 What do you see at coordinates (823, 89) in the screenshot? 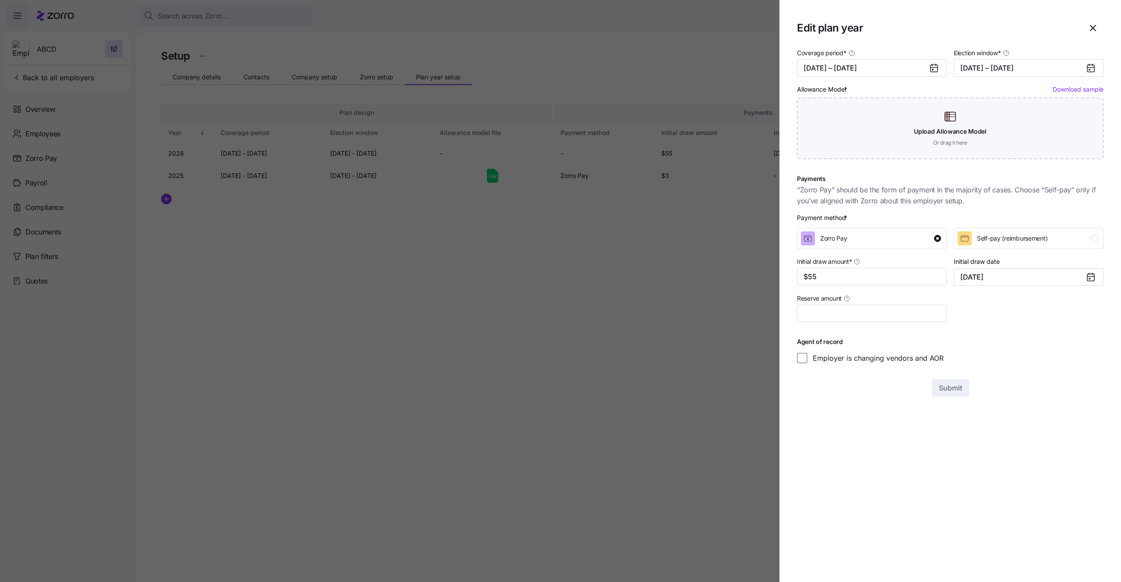
I see `label: Allowance Model` at bounding box center [823, 89].